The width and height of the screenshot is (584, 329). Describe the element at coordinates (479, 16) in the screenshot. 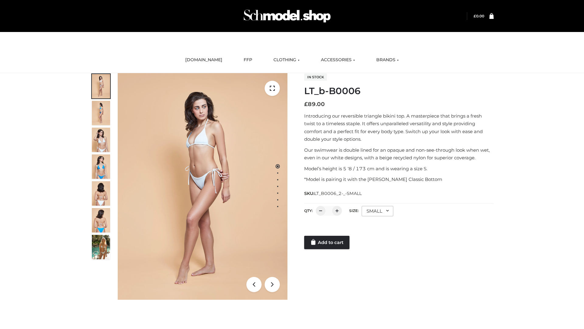

I see `a: £0.00` at that location.